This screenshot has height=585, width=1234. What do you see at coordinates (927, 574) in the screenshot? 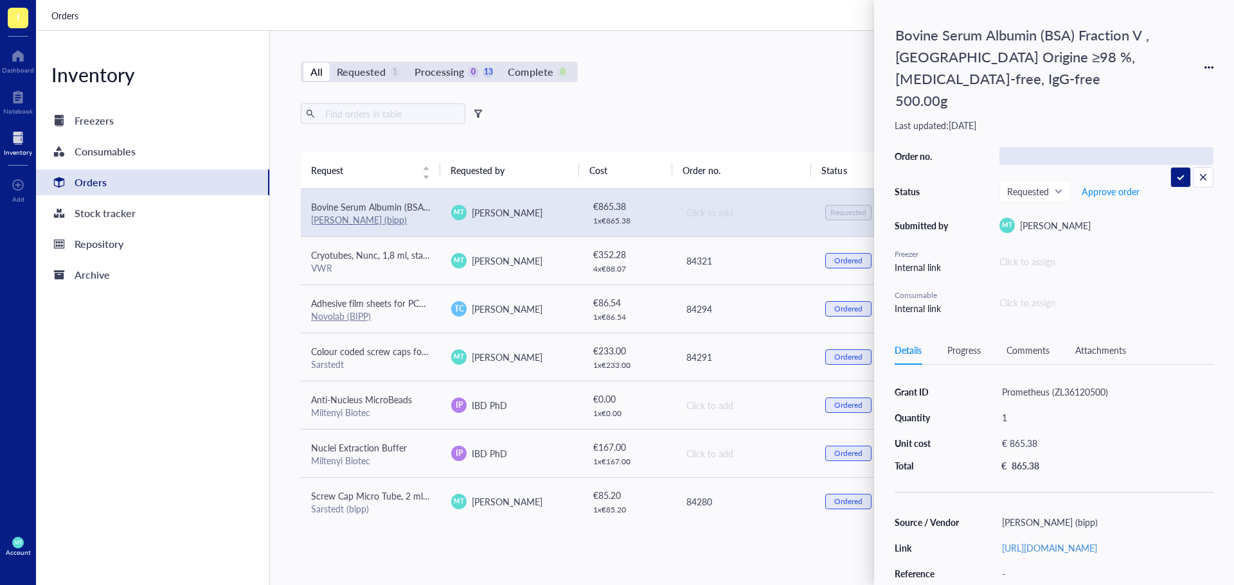
I see `div: Reference` at bounding box center [927, 574].